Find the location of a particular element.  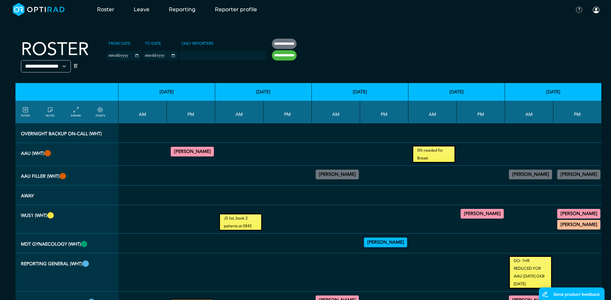

th: REPORTING GENERAL (WHT) is located at coordinates (67, 272).